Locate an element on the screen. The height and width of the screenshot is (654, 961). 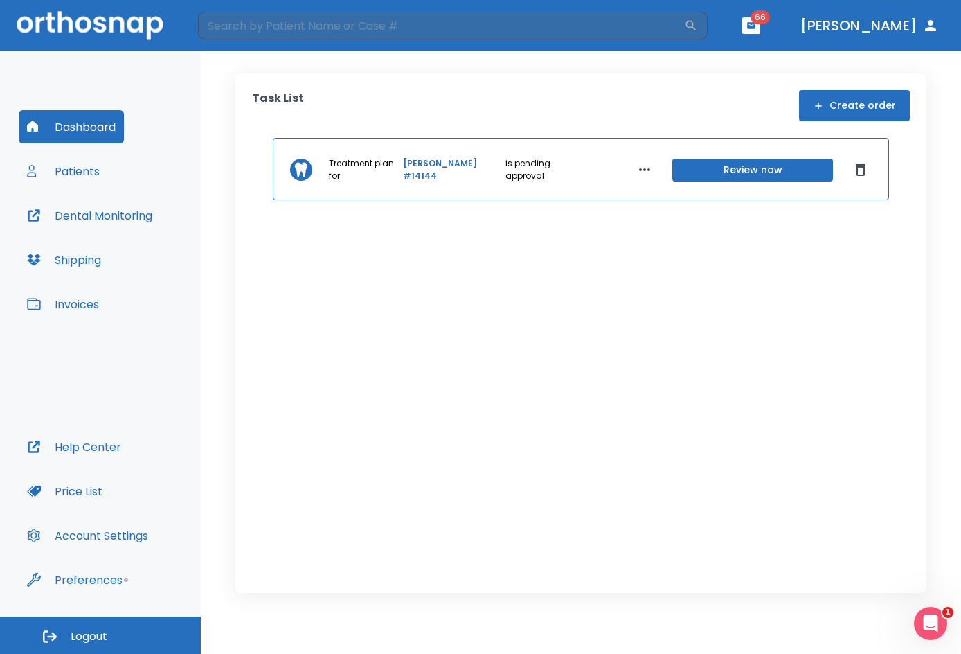
button: Dashboard is located at coordinates (71, 127).